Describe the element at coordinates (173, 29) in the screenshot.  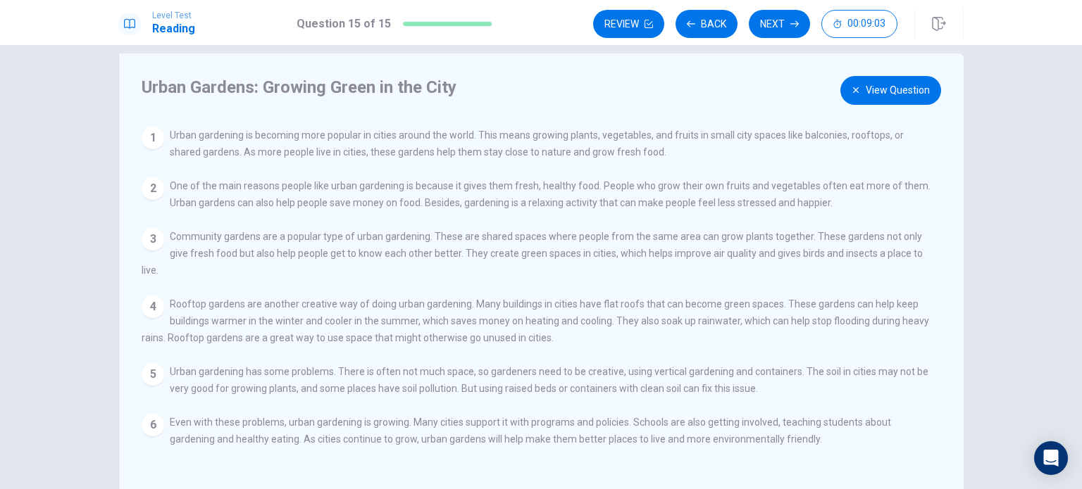
I see `h1: Reading` at that location.